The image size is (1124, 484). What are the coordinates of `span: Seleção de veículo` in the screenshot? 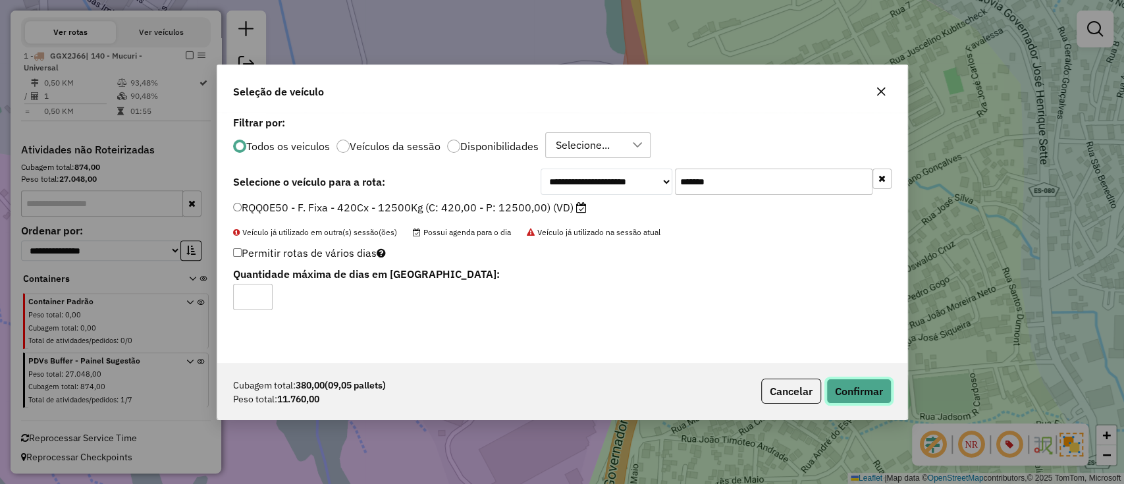 It's located at (278, 92).